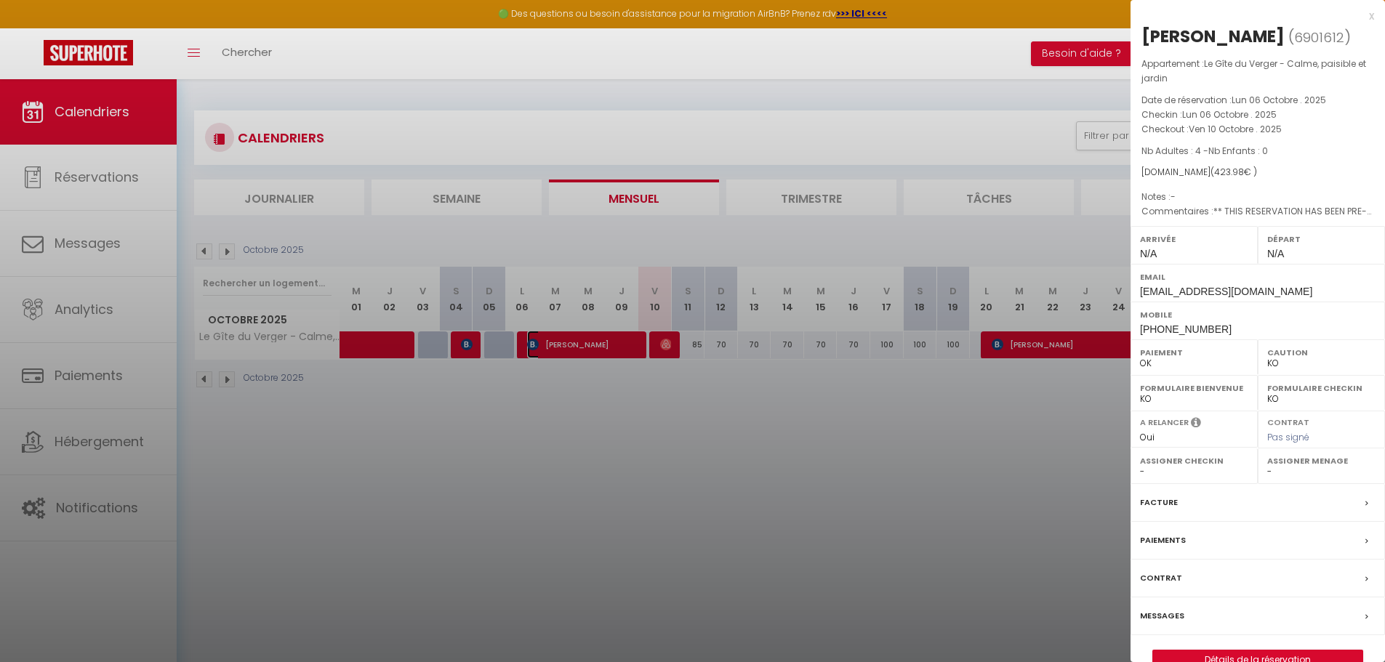  Describe the element at coordinates (1257, 71) in the screenshot. I see `p: Appartement :` at that location.